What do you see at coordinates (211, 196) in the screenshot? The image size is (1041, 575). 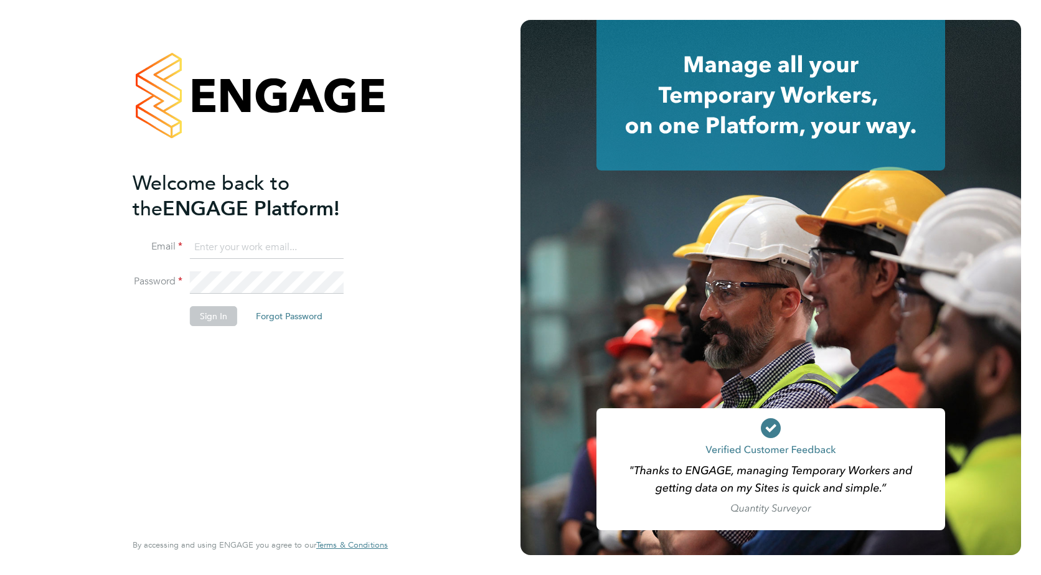 I see `span: Welcome back to the` at bounding box center [211, 196].